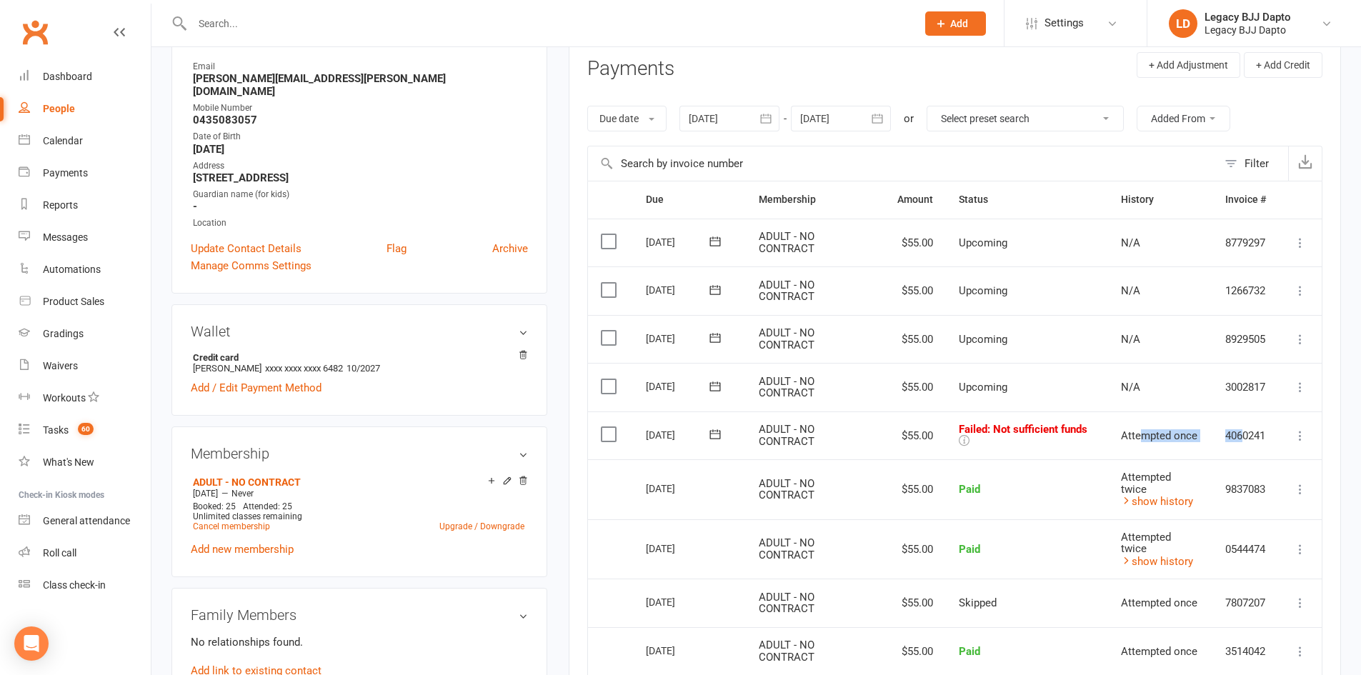  I want to click on div: Waivers, so click(60, 366).